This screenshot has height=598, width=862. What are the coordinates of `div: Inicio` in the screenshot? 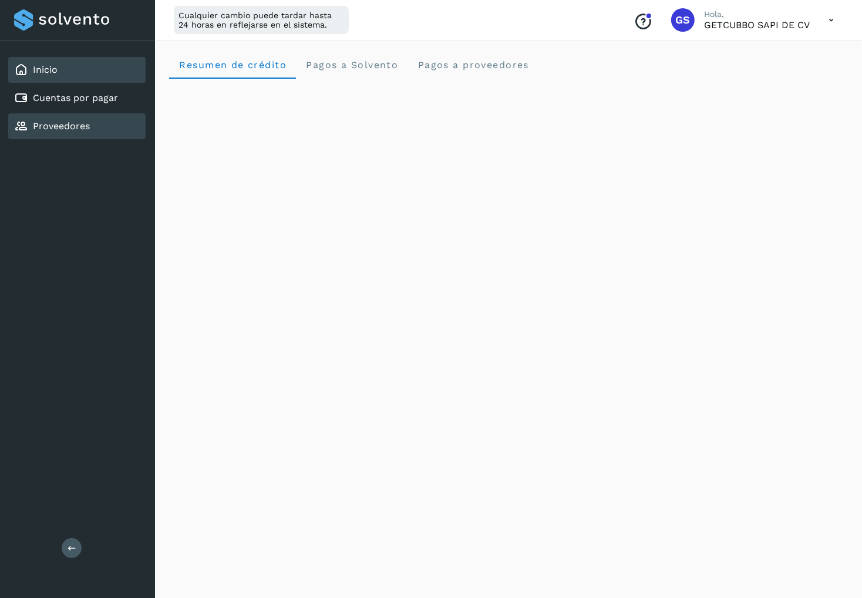 It's located at (77, 70).